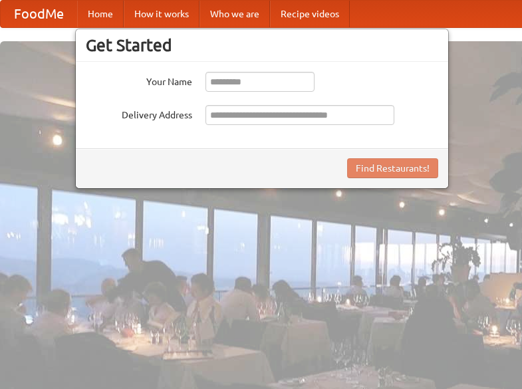 This screenshot has height=389, width=522. What do you see at coordinates (310, 14) in the screenshot?
I see `a: Recipe videos` at bounding box center [310, 14].